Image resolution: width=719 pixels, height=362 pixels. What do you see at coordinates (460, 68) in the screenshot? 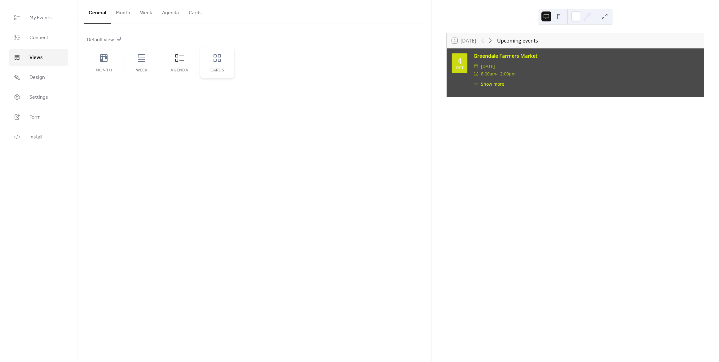
I see `div: Oct` at bounding box center [460, 68].